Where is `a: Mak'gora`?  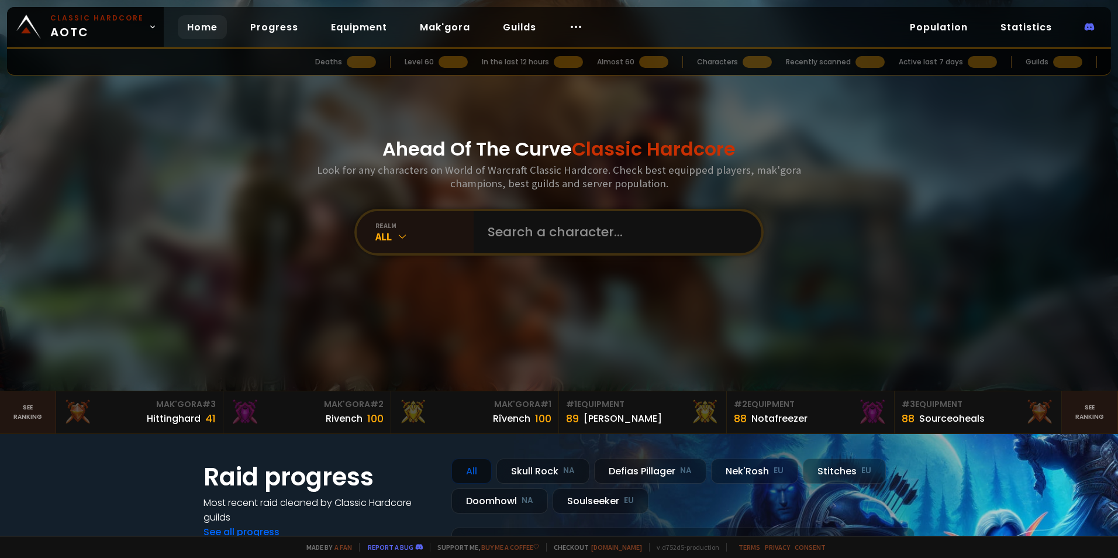 a: Mak'gora is located at coordinates (445, 27).